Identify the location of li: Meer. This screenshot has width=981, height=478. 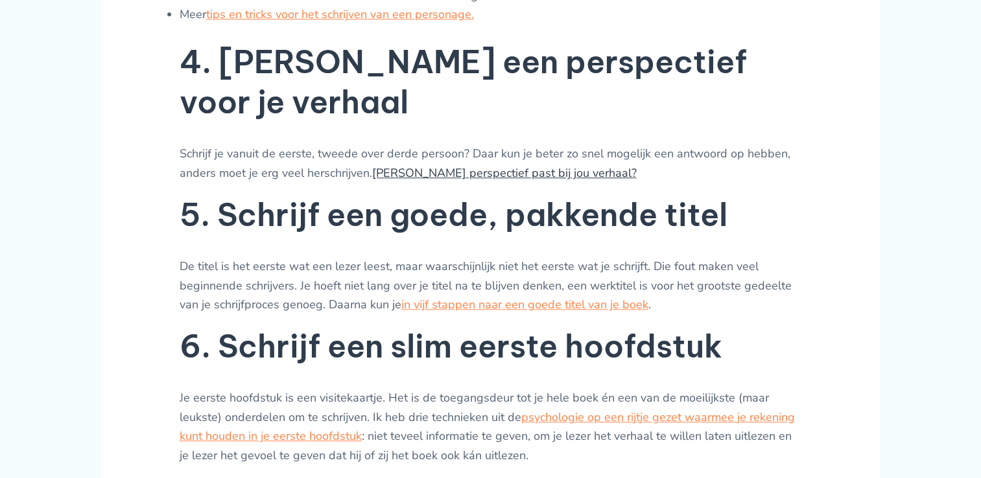
(491, 15).